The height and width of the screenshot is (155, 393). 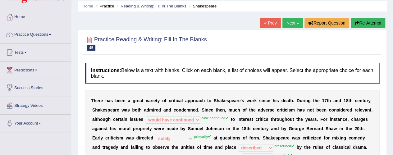 I want to click on b: p, so click(x=109, y=110).